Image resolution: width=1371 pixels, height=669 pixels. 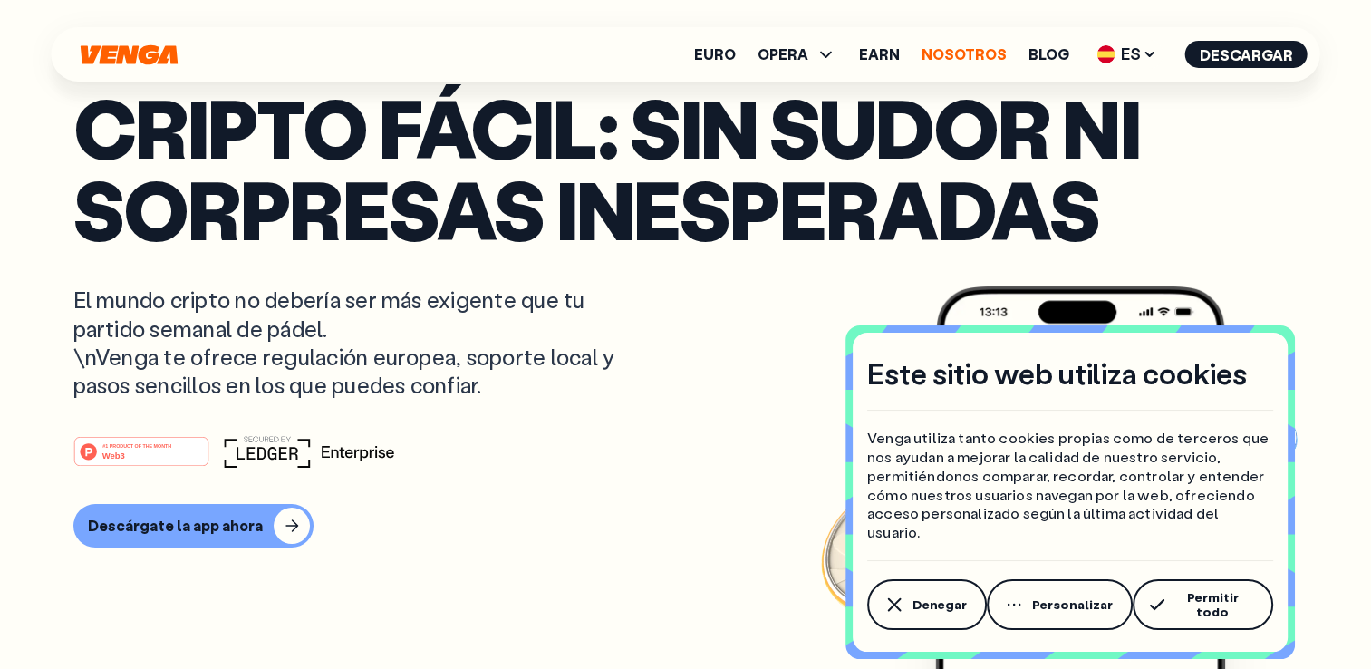 What do you see at coordinates (1072, 605) in the screenshot?
I see `span: Personalizar` at bounding box center [1072, 605].